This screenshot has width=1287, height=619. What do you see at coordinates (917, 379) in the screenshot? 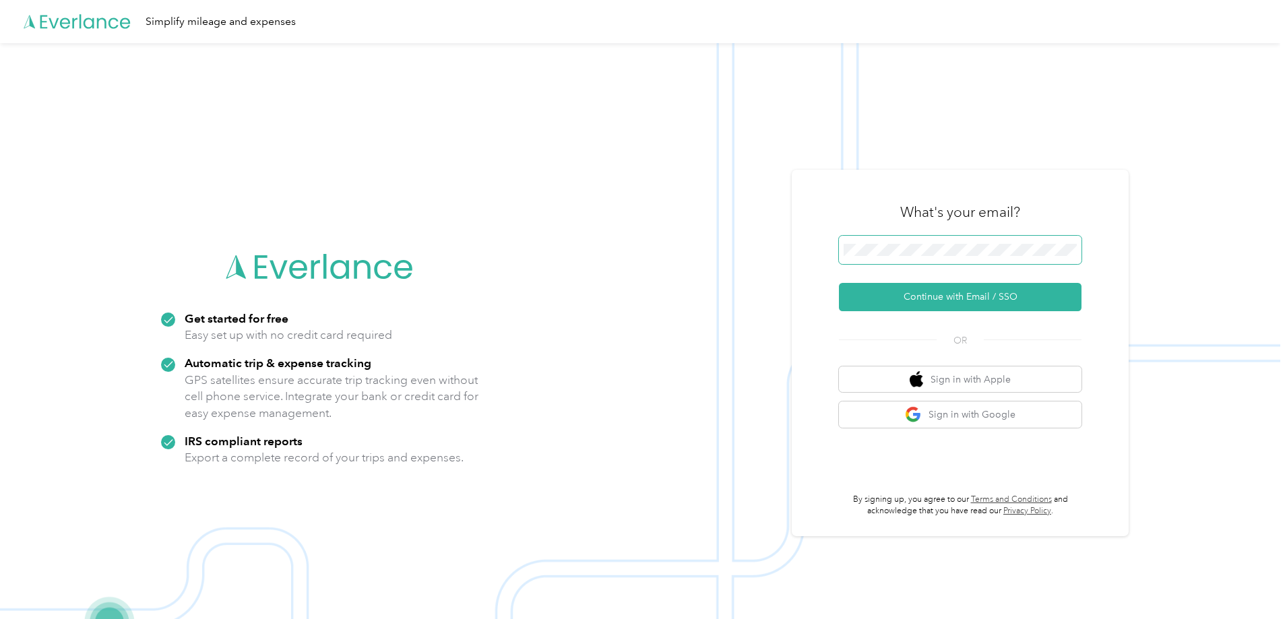
I see `img: apple logo` at bounding box center [917, 379].